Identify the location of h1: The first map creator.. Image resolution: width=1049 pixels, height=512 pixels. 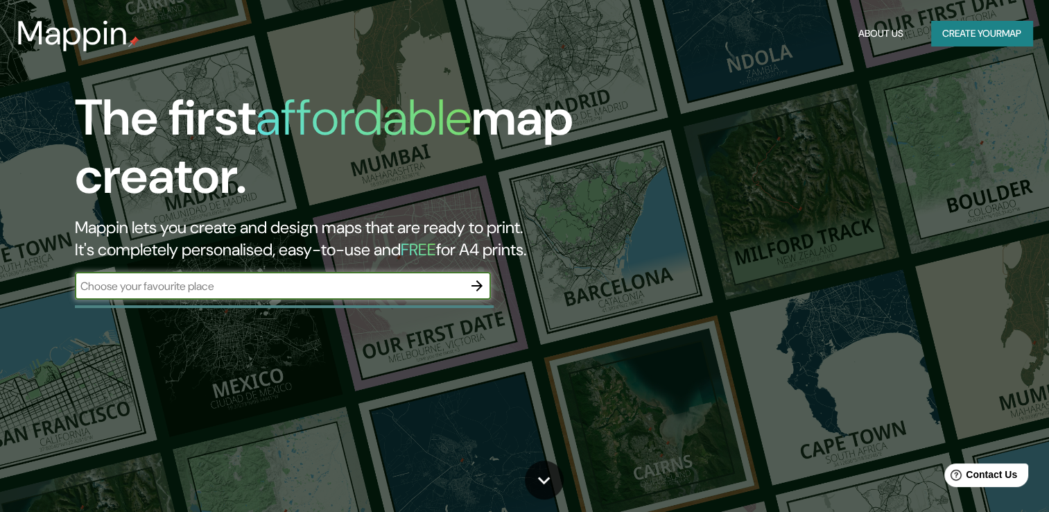
(337, 153).